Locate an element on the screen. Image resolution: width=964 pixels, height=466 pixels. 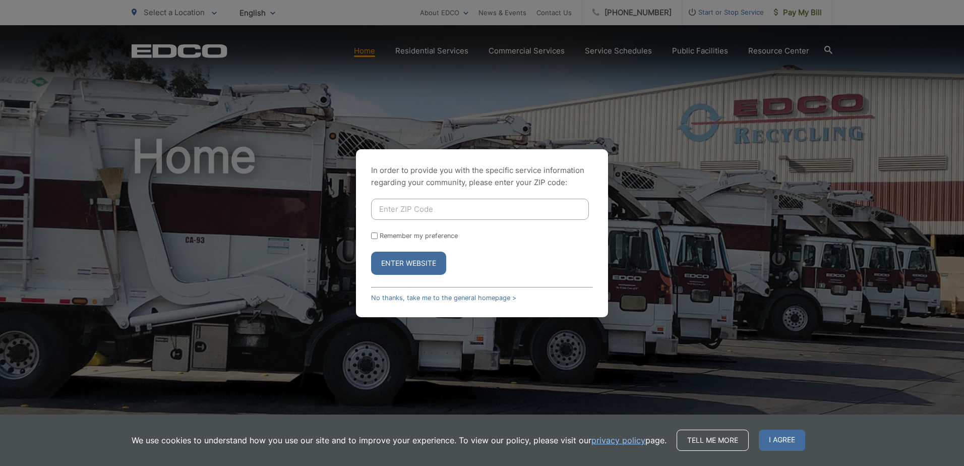
p: We use cookies to understand how you use our site and to improve your experience. To view our pol... is located at coordinates (399, 440).